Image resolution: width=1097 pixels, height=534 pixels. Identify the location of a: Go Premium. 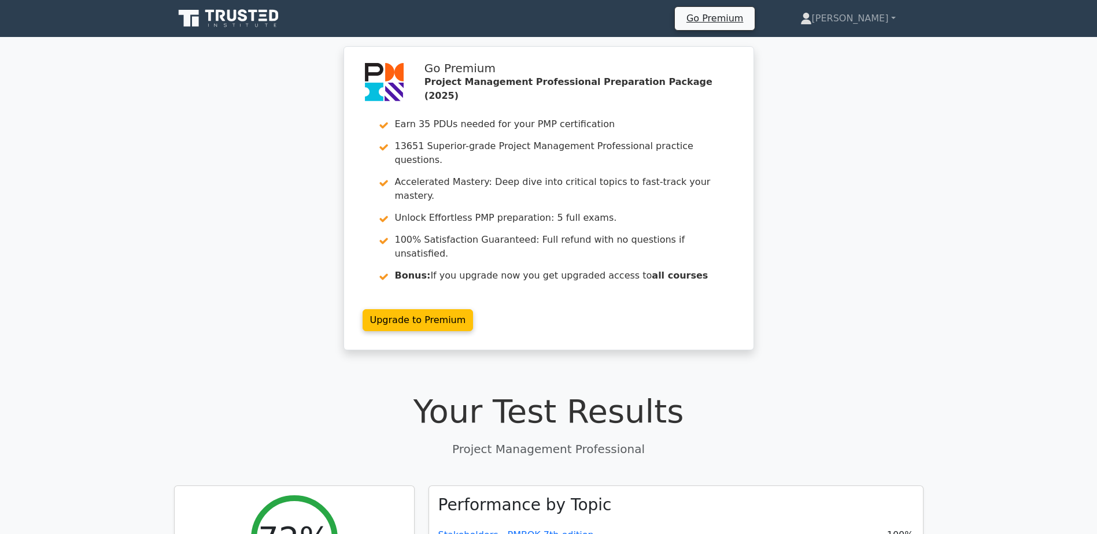
(715, 18).